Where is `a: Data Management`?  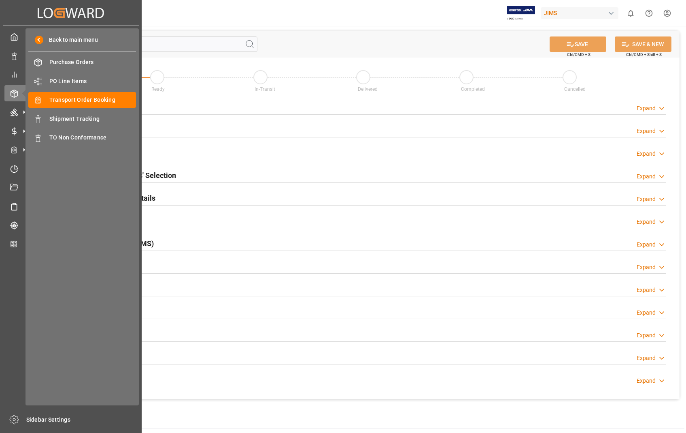
a: Data Management is located at coordinates (71, 55).